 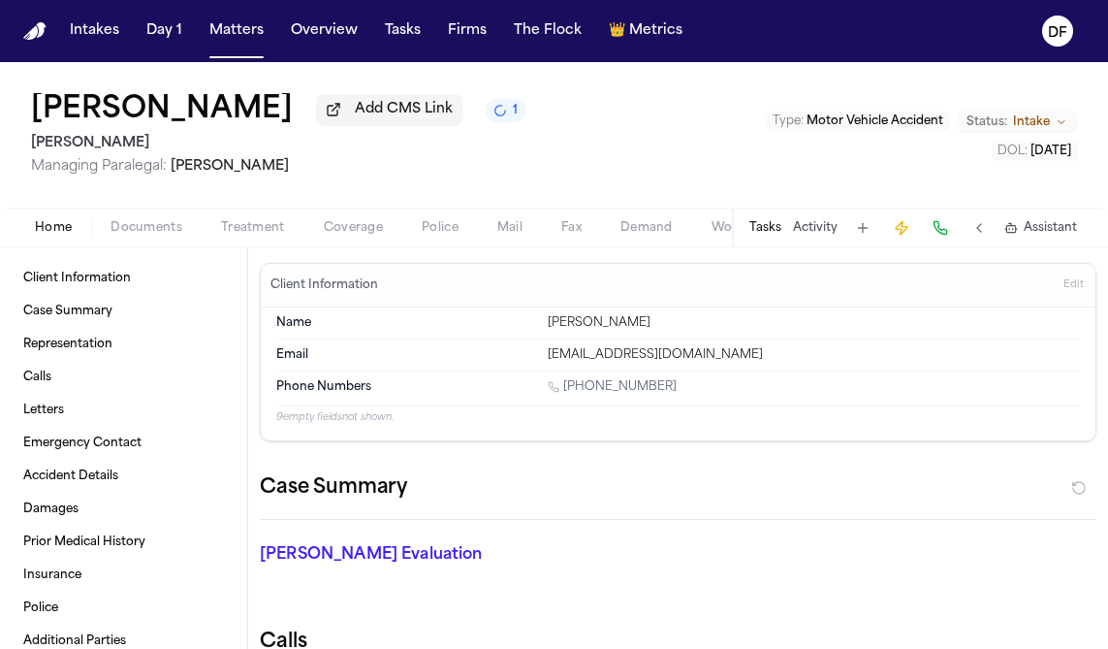 What do you see at coordinates (646, 31) in the screenshot?
I see `a: crownMetrics` at bounding box center [646, 31].